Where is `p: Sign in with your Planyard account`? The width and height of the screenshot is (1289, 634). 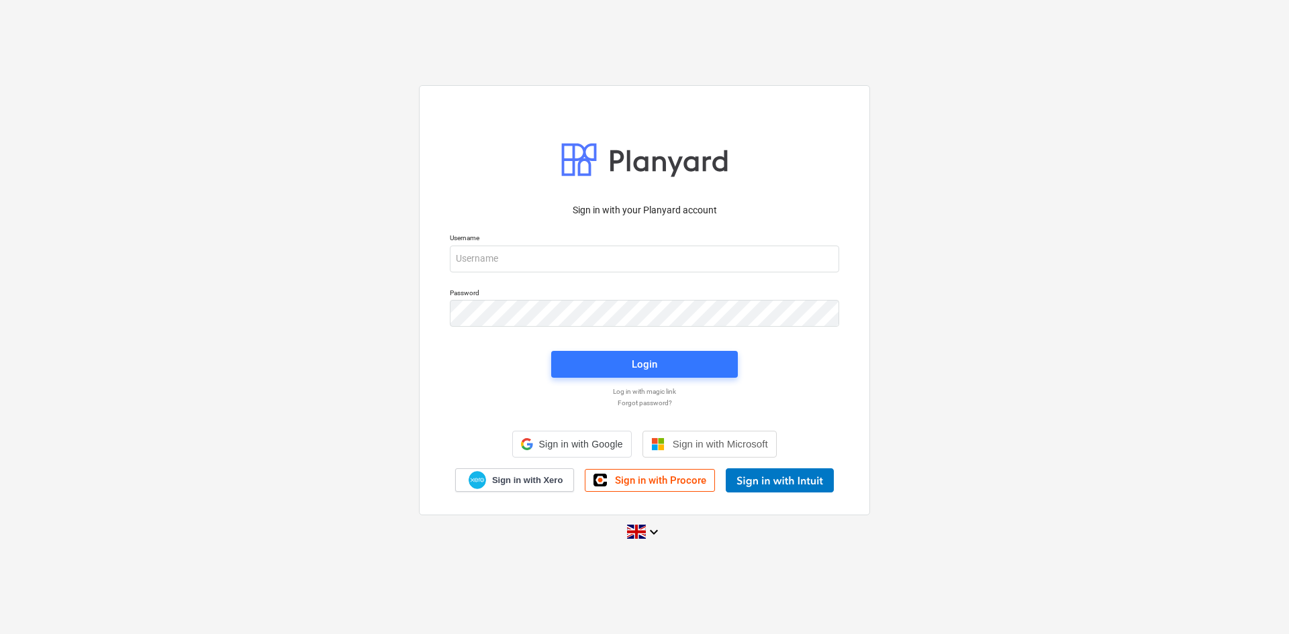 p: Sign in with your Planyard account is located at coordinates (644, 210).